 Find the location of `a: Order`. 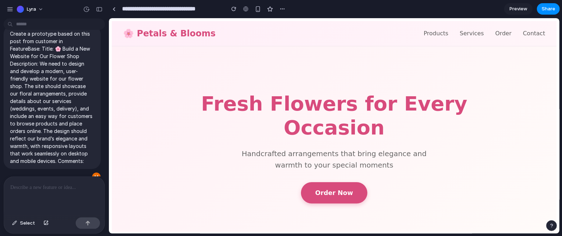

a: Order is located at coordinates (394, 15).